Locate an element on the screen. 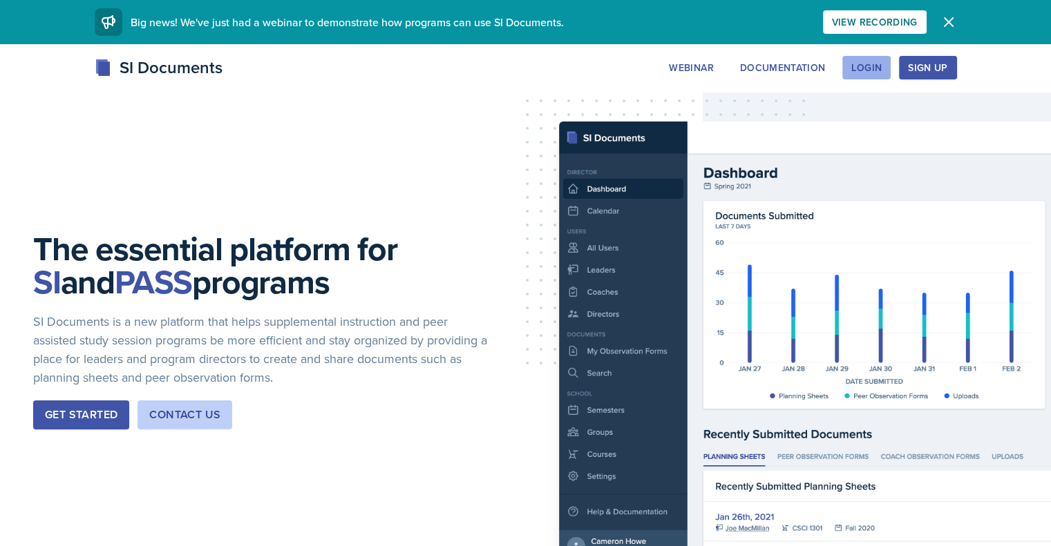  div: Webinar is located at coordinates (691, 68).